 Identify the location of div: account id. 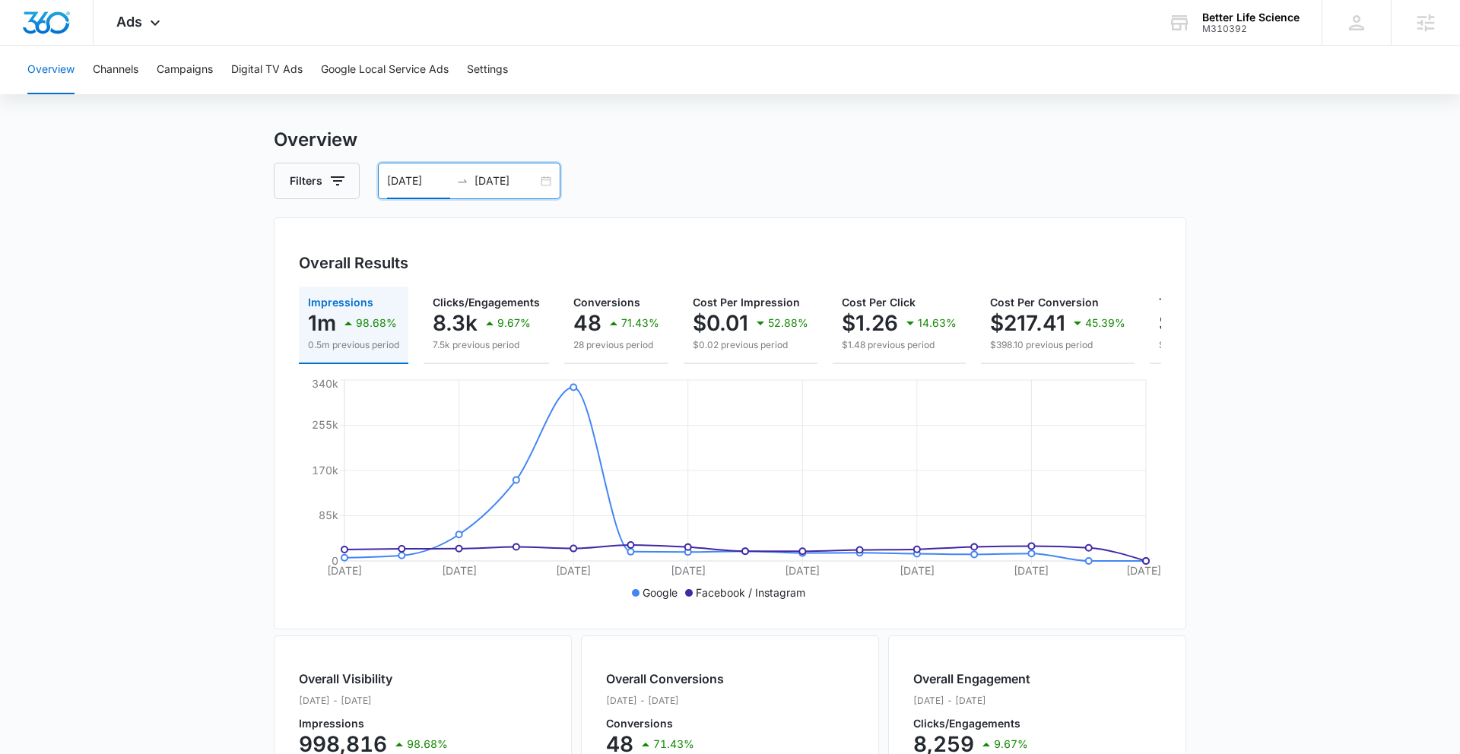
(1251, 29).